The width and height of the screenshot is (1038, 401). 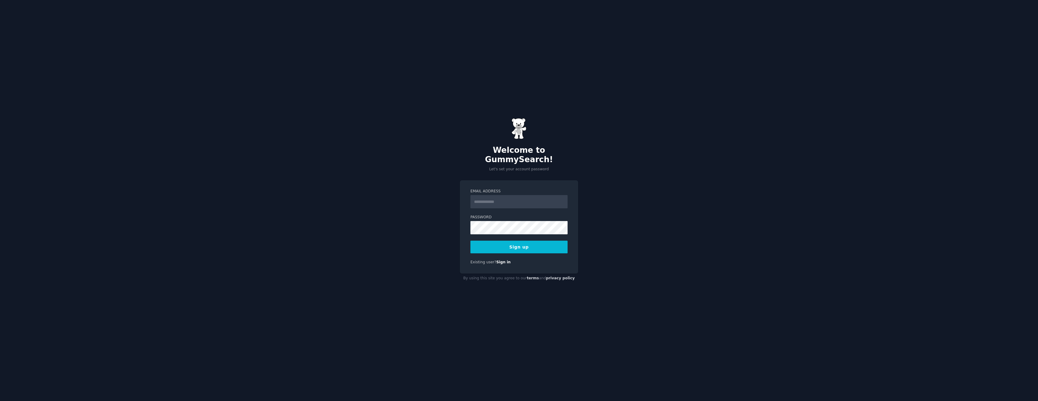 I want to click on label: Email Address, so click(x=519, y=191).